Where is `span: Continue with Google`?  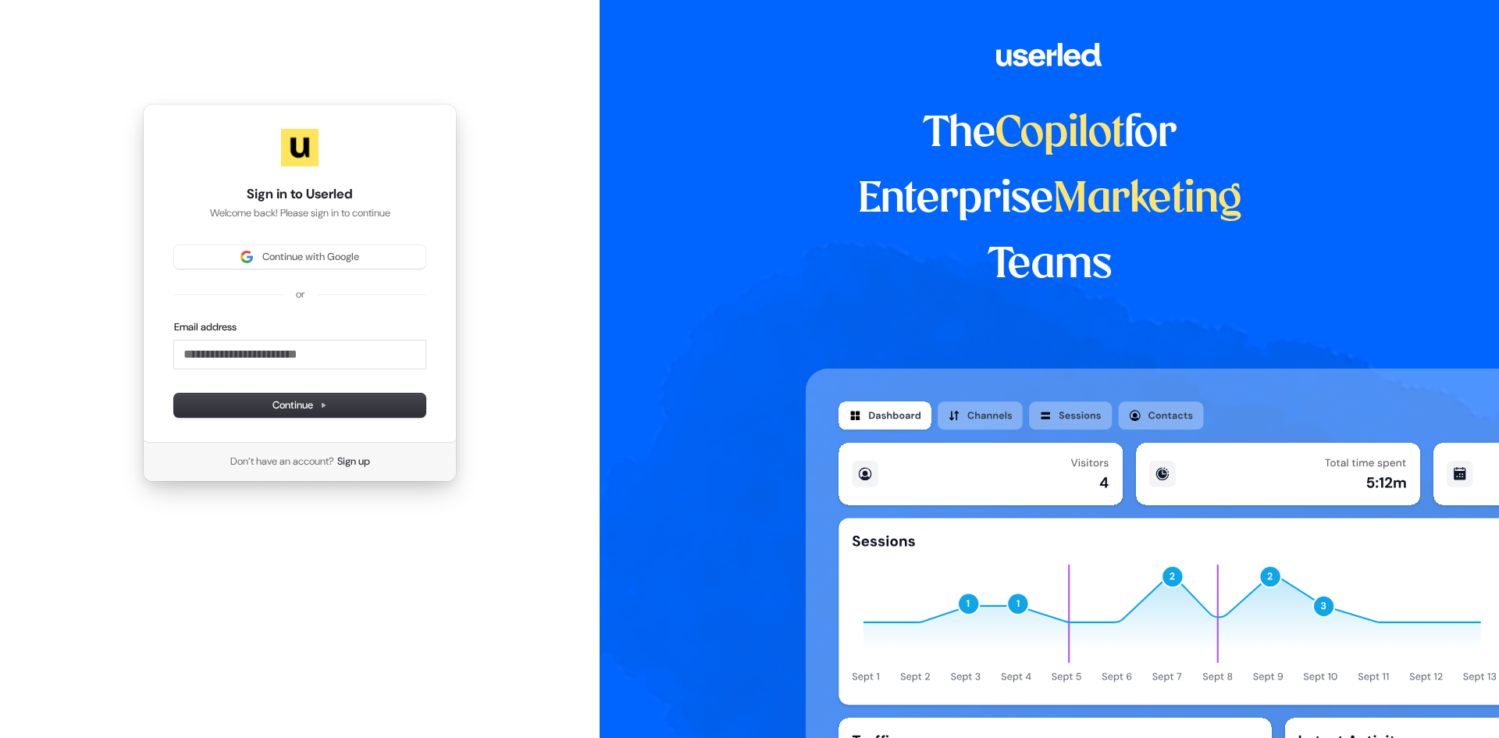 span: Continue with Google is located at coordinates (311, 257).